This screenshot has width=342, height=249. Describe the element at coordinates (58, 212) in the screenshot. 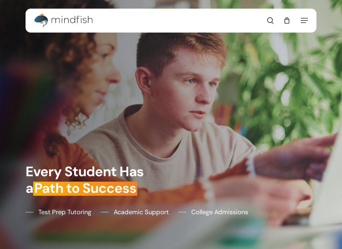

I see `a: Test Prep Tutoring` at that location.